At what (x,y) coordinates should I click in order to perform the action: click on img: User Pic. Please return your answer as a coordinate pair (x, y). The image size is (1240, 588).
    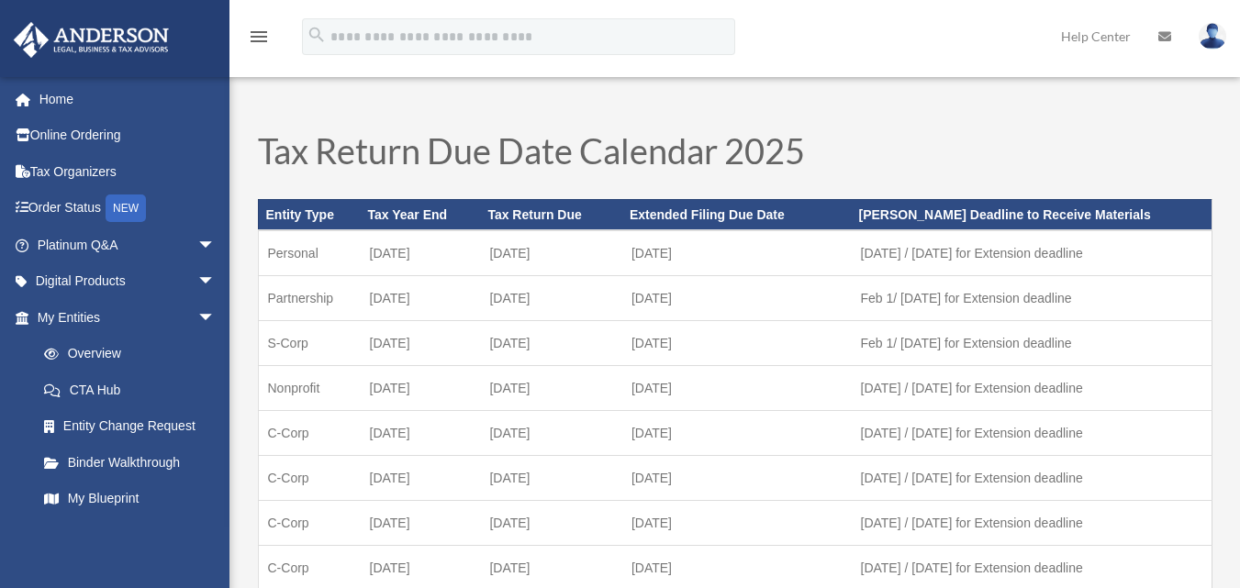
    Looking at the image, I should click on (1213, 36).